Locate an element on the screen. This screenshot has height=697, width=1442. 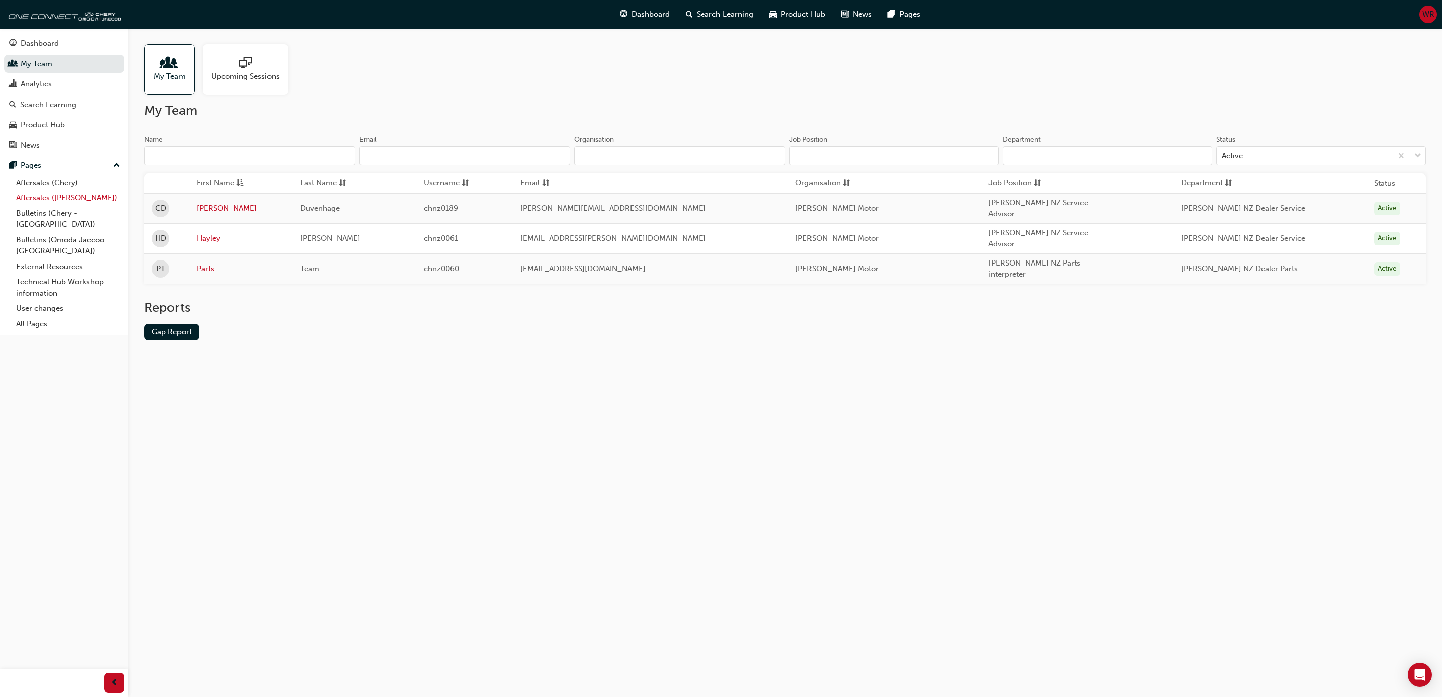
a: Analytics is located at coordinates (64, 84).